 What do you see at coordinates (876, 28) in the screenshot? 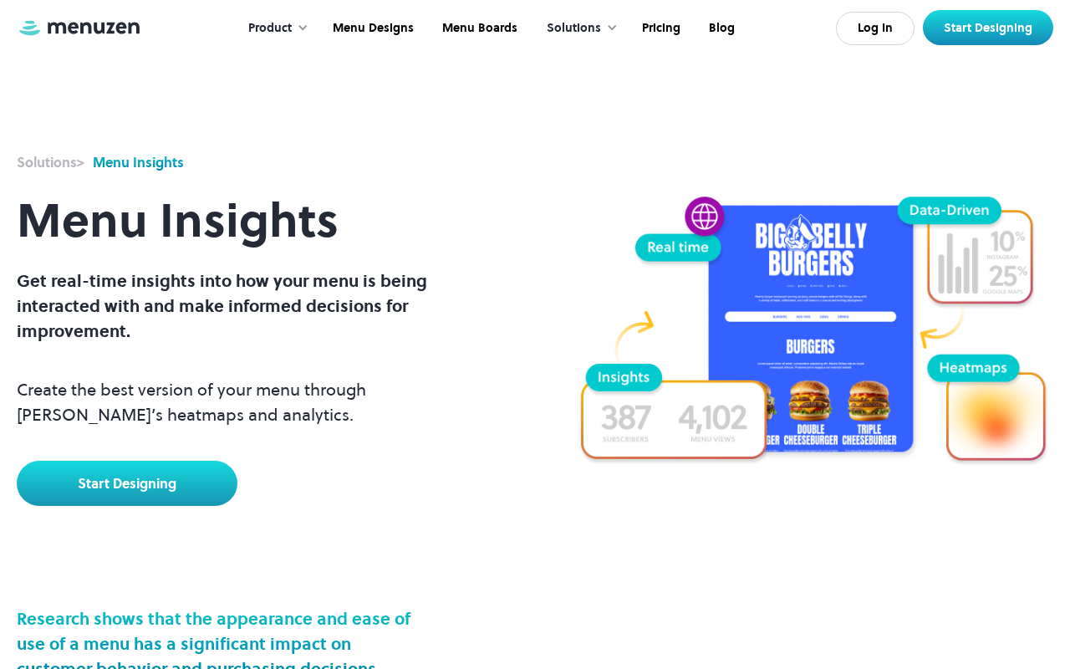
I see `a: Log In` at bounding box center [876, 28].